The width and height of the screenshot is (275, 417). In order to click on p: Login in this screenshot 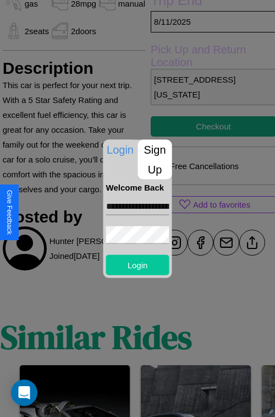, I will do `click(121, 149)`.